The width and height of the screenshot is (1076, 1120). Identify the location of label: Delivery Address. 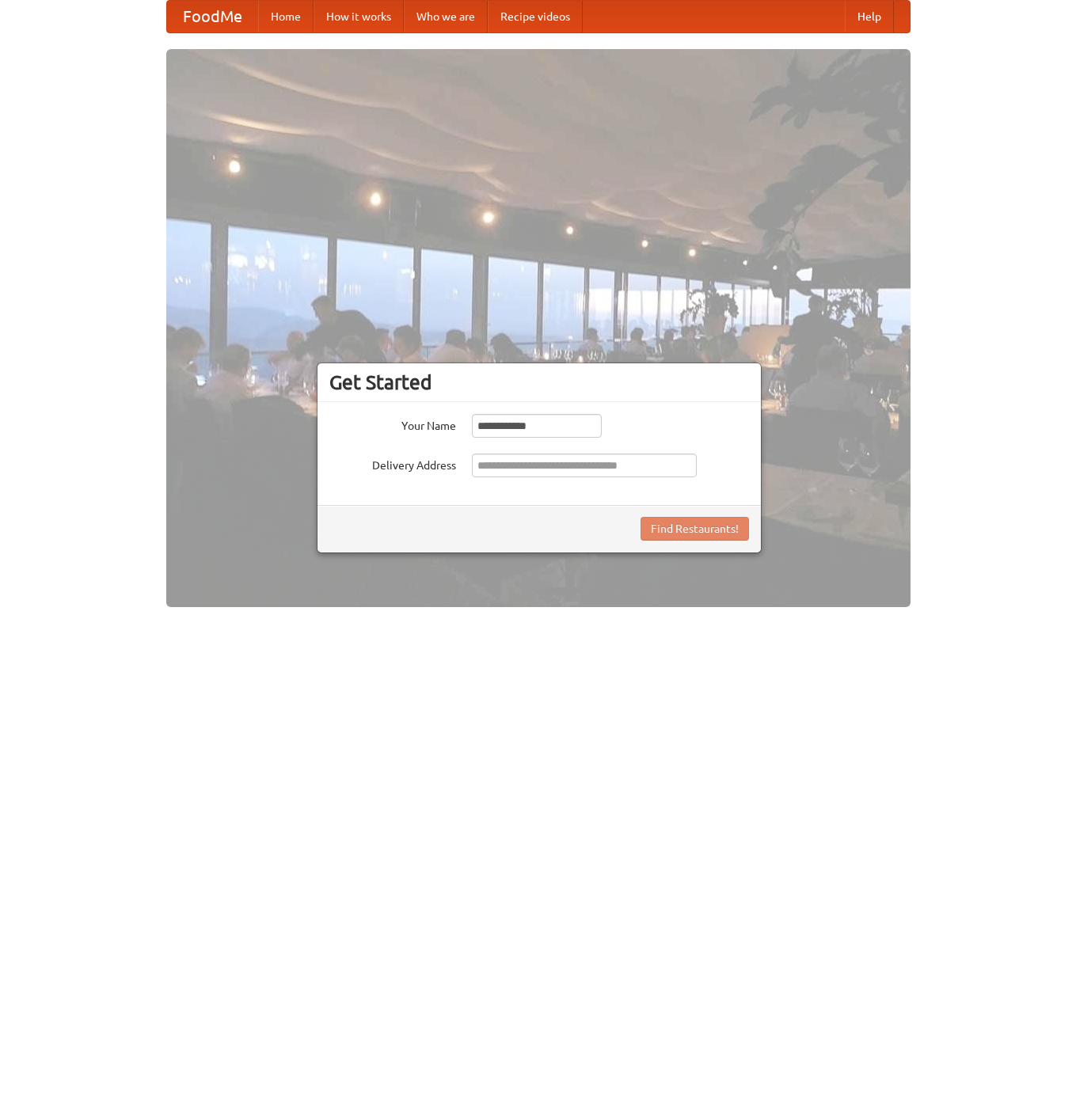
(393, 464).